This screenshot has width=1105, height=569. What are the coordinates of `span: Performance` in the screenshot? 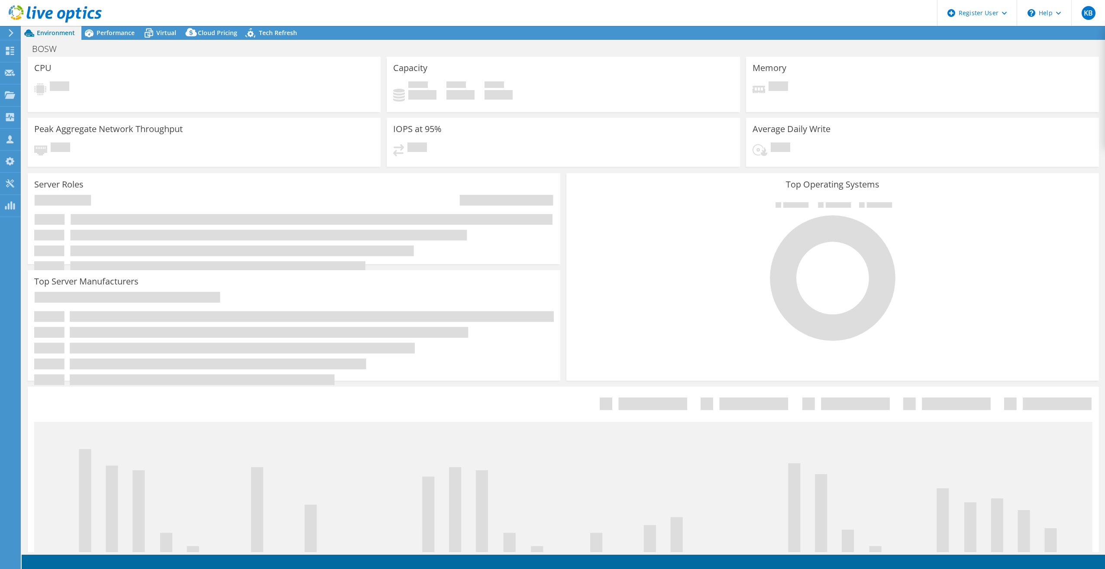 It's located at (116, 32).